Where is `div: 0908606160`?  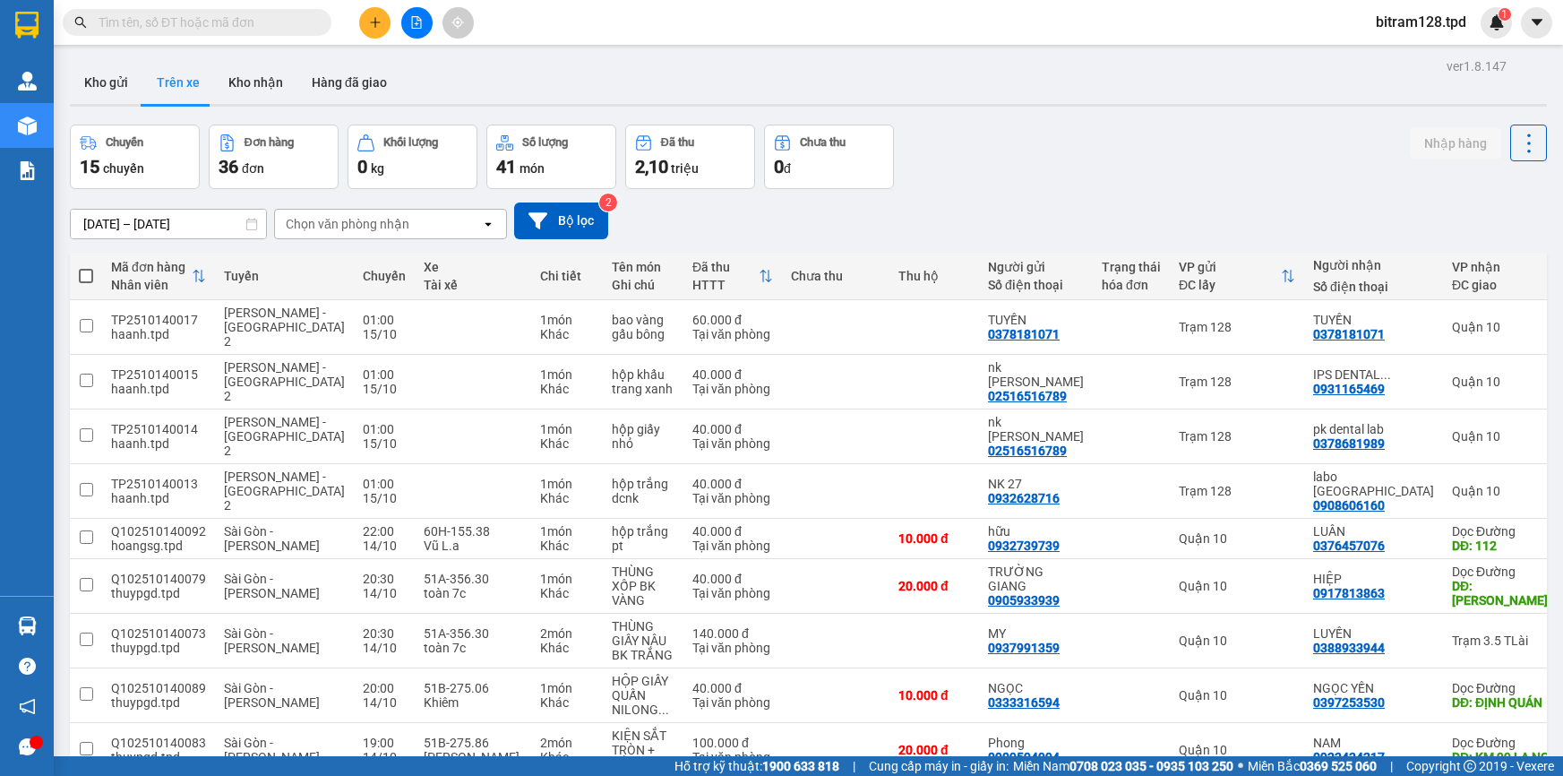
div: 0908606160 is located at coordinates (1349, 505).